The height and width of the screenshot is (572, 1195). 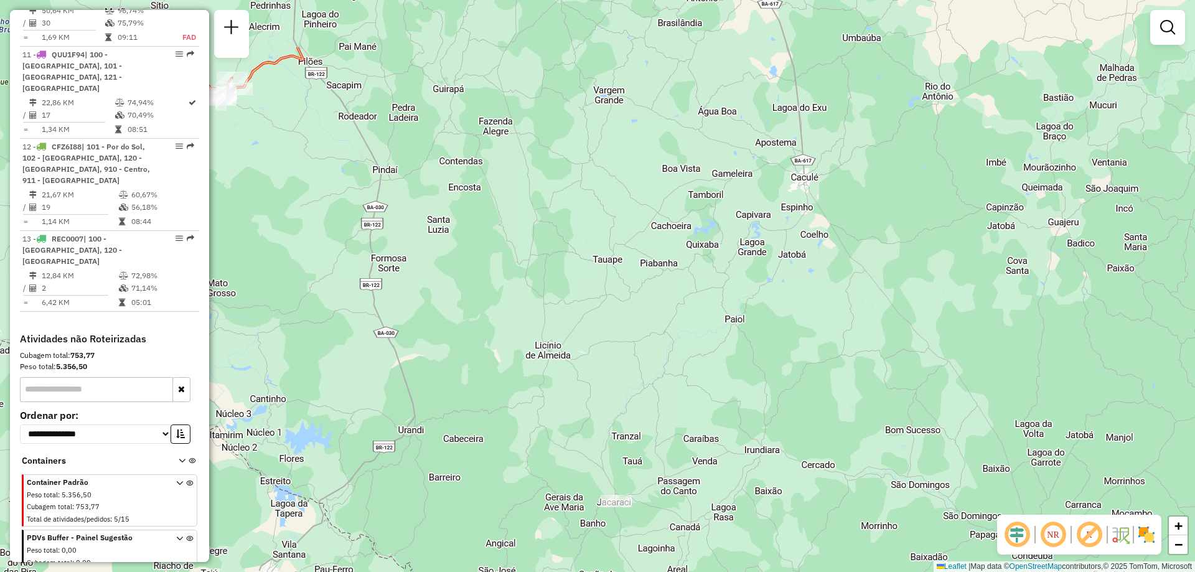 I want to click on td: 12,84 KM, so click(x=80, y=276).